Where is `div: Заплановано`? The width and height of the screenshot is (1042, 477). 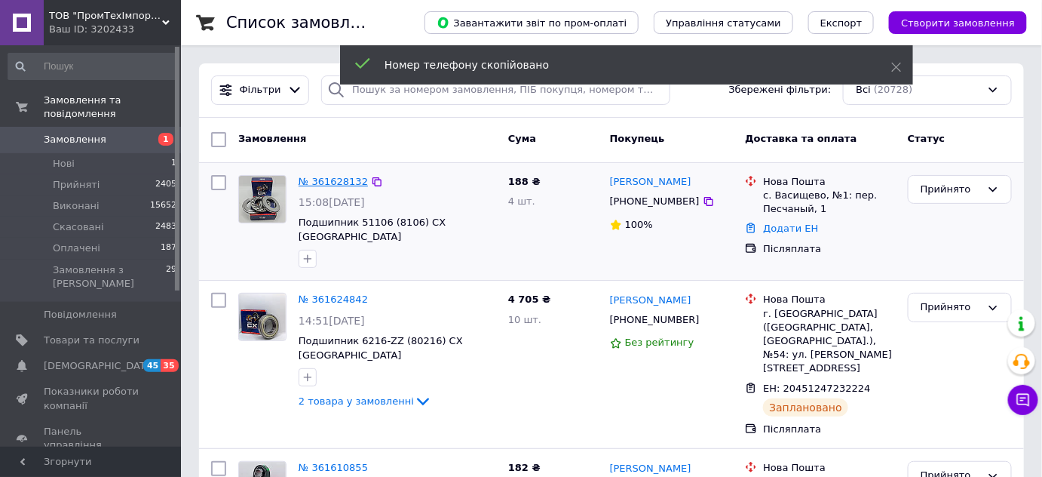 div: Заплановано is located at coordinates (805, 407).